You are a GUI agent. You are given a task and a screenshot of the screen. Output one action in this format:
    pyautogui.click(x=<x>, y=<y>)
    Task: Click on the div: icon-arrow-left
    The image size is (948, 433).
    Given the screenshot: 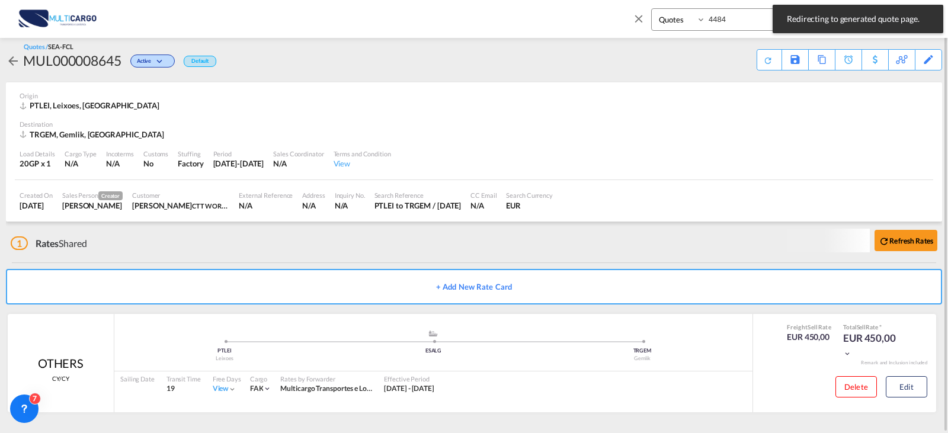 What is the action you would take?
    pyautogui.click(x=14, y=60)
    